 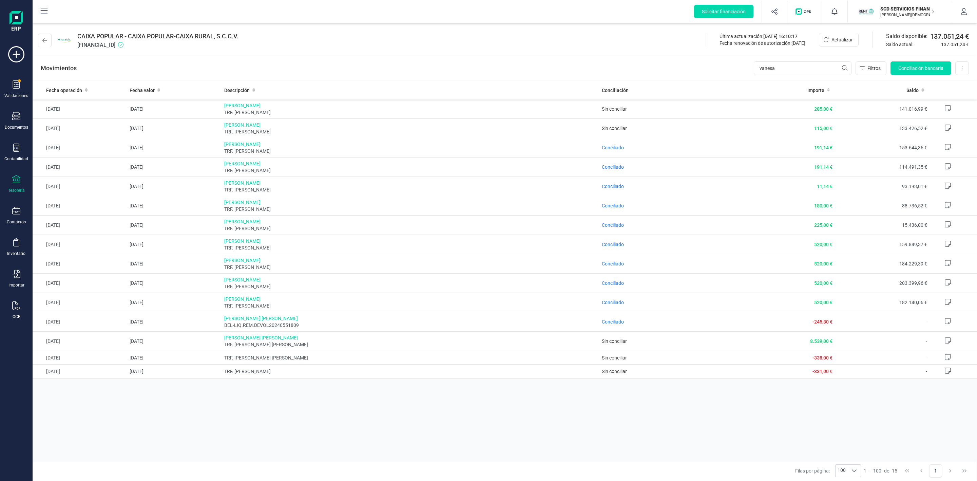 I want to click on div: Contactos, so click(x=16, y=222).